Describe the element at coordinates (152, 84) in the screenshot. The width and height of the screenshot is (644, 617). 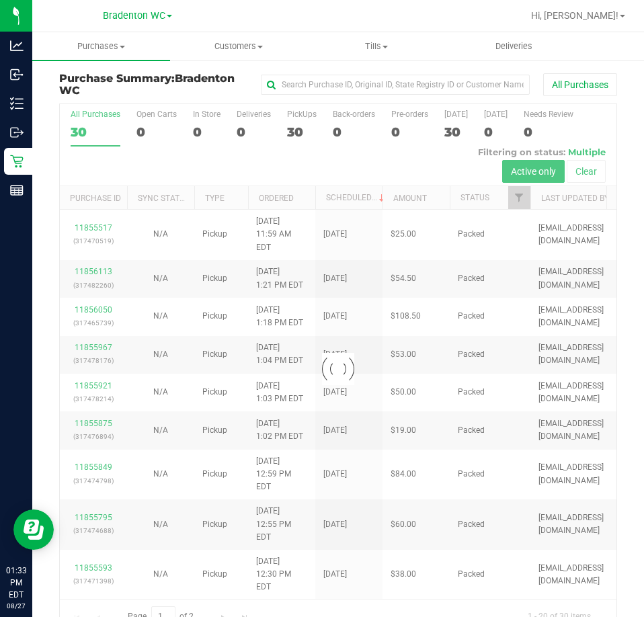
I see `h3: Purchase Summary:` at that location.